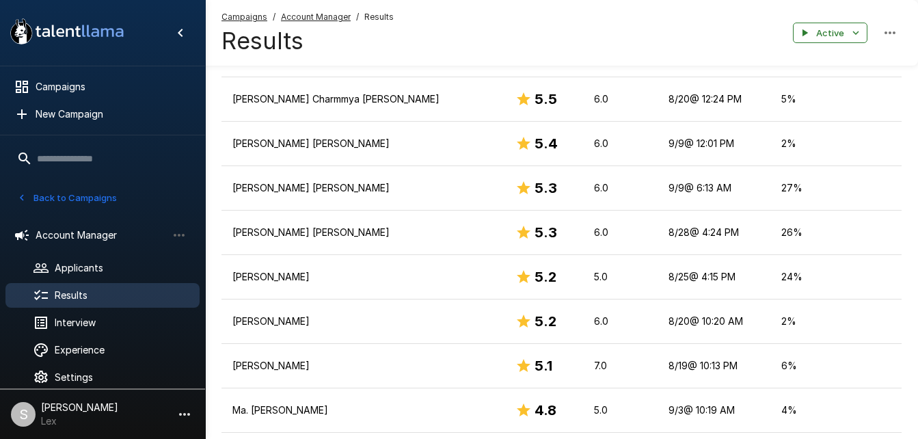 This screenshot has height=439, width=918. Describe the element at coordinates (543, 366) in the screenshot. I see `h6: 5.1` at that location.